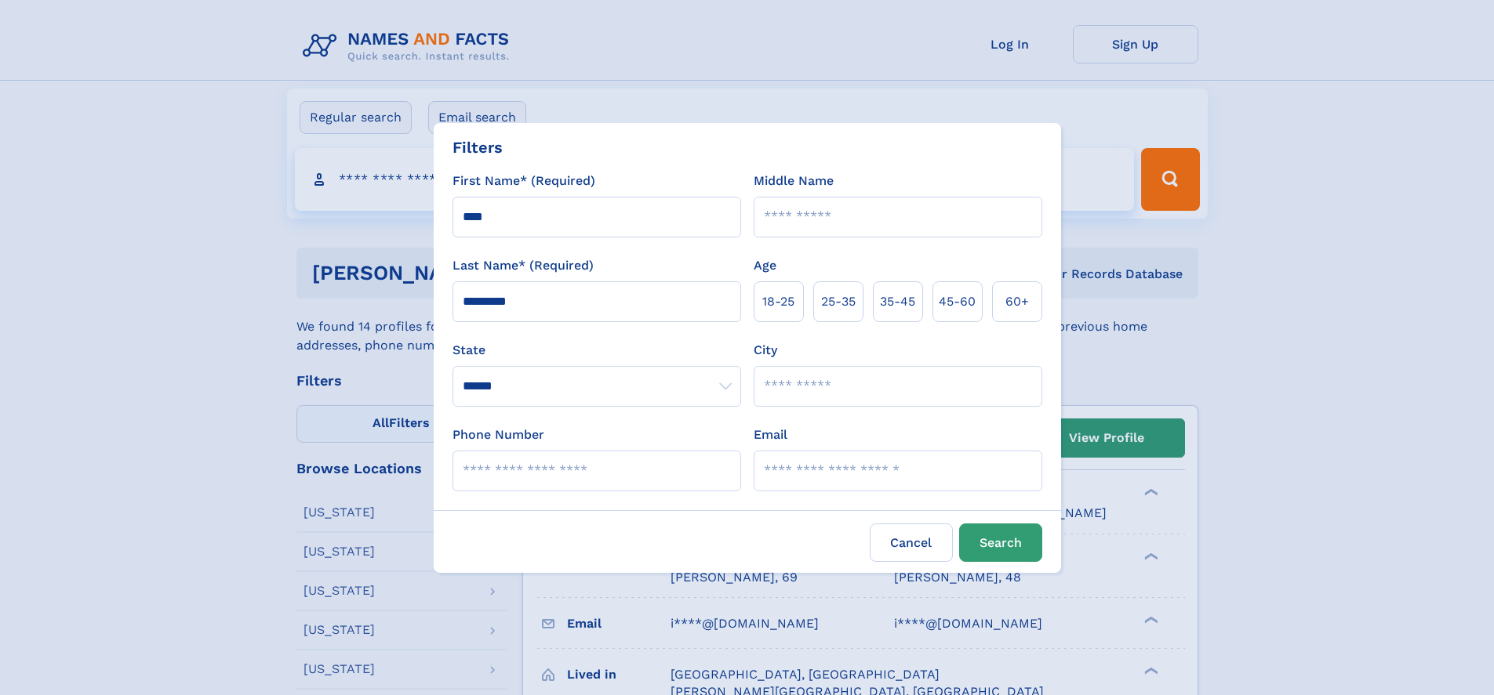  Describe the element at coordinates (957, 302) in the screenshot. I see `span: 45‑60` at that location.